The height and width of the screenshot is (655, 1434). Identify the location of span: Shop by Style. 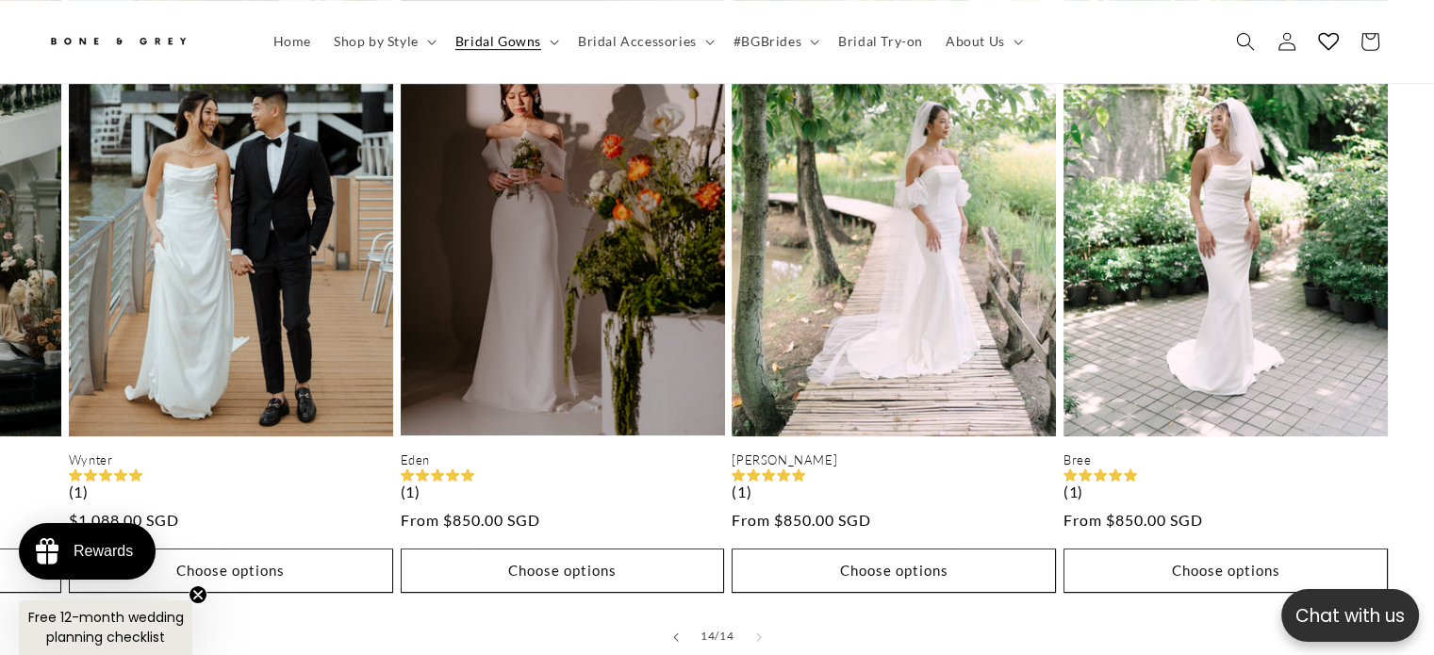
(376, 41).